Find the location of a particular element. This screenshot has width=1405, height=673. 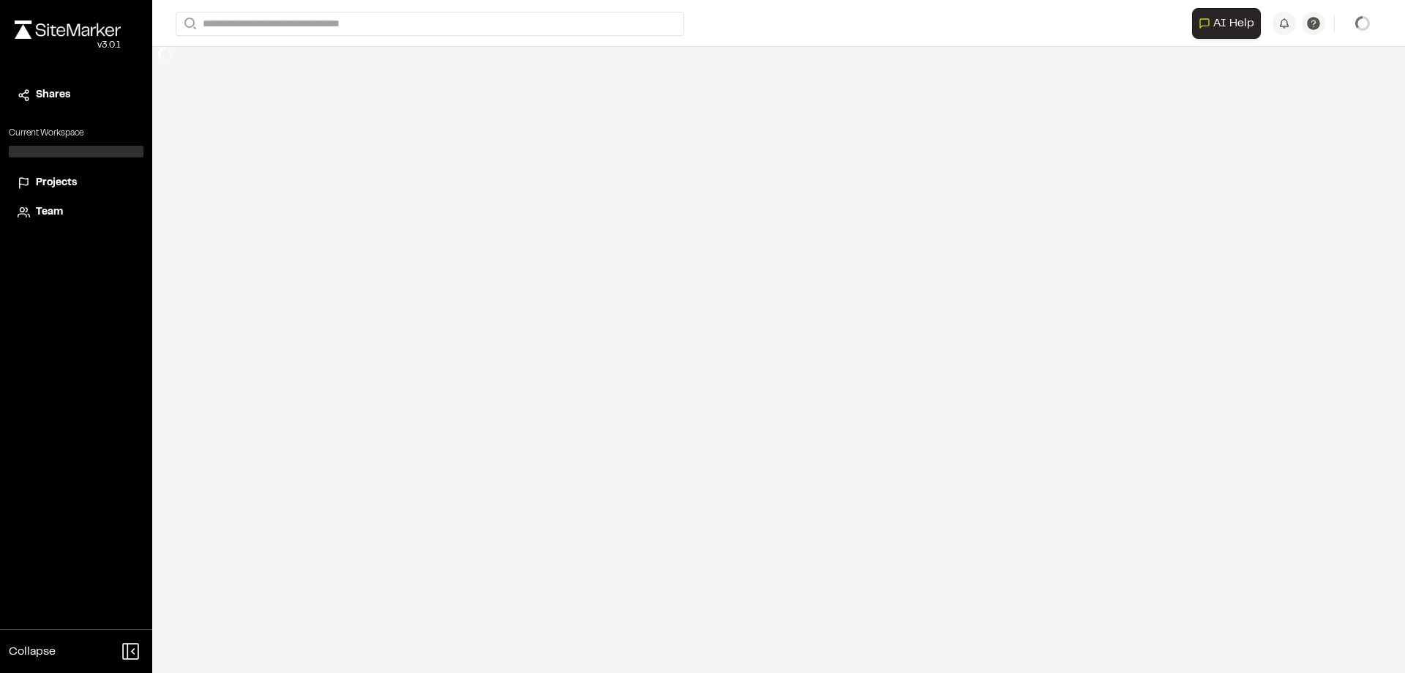

div: Oh geez...please don't... is located at coordinates (67, 45).